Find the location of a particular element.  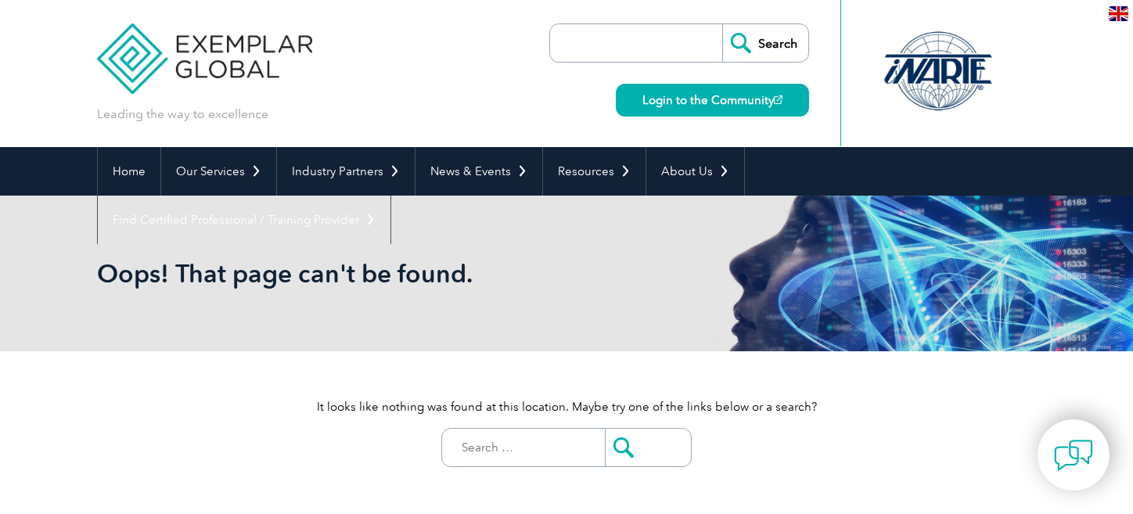

a: Industry Partners is located at coordinates (346, 171).